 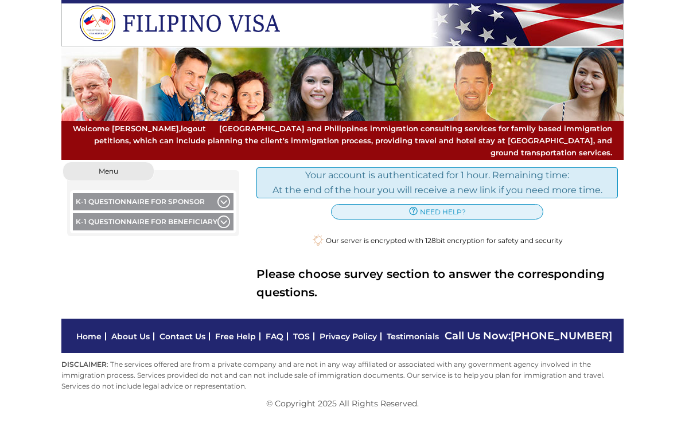 What do you see at coordinates (348, 337) in the screenshot?
I see `a: Privacy Policy` at bounding box center [348, 337].